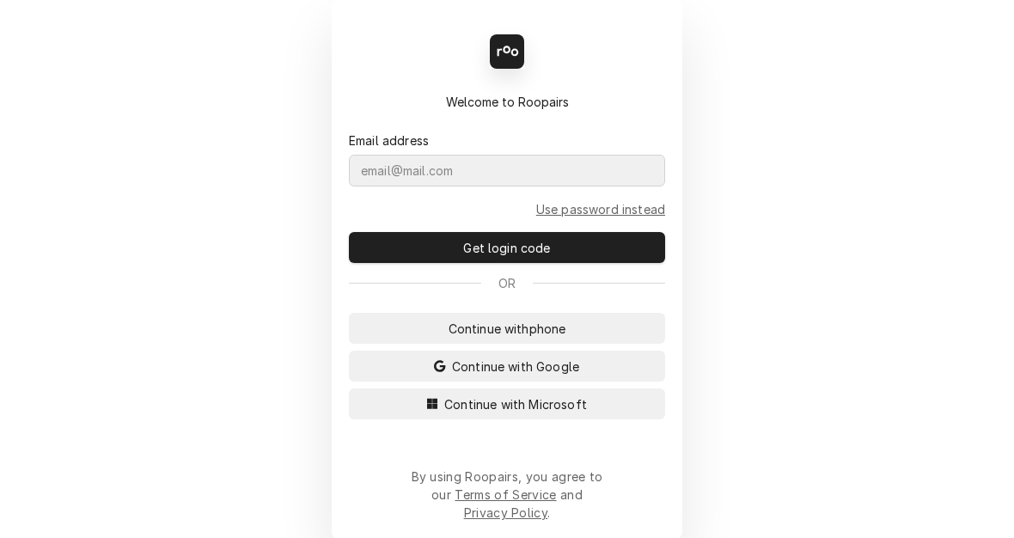  I want to click on div: Welcome to Roopairs, so click(507, 101).